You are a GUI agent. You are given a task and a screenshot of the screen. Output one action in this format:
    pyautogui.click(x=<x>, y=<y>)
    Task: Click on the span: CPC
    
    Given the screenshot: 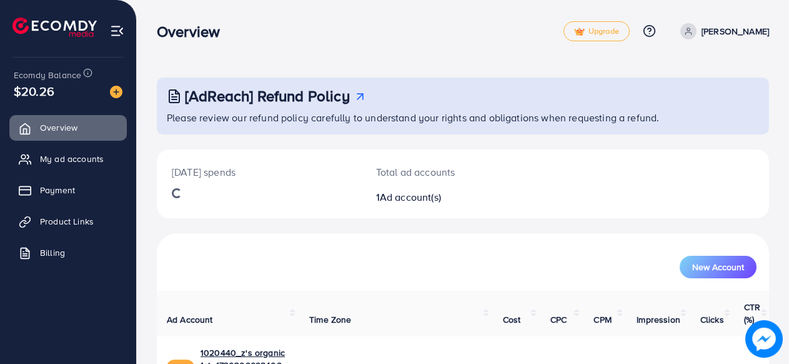 What is the action you would take?
    pyautogui.click(x=559, y=319)
    